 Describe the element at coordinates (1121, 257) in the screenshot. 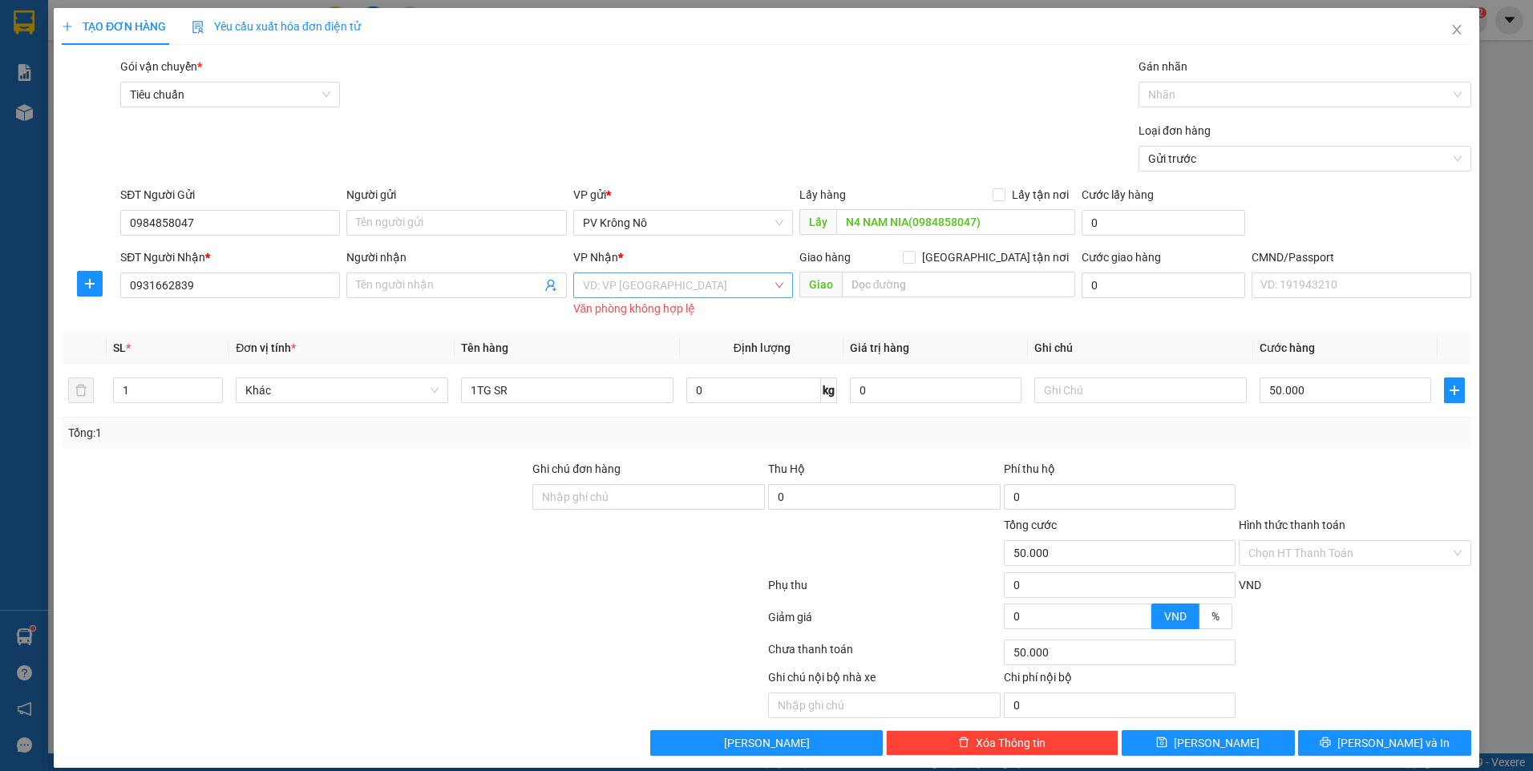

I see `label: Cước giao hàng` at that location.